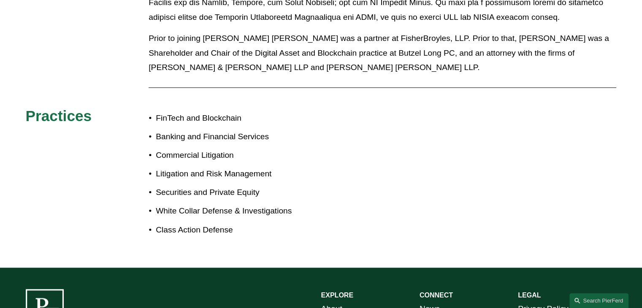  Describe the element at coordinates (238, 211) in the screenshot. I see `p: White Collar Defense & Investigations` at that location.